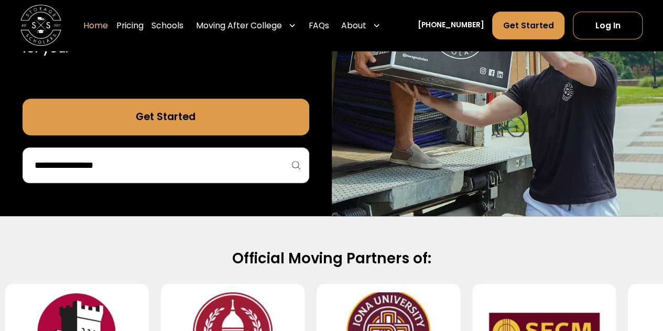  What do you see at coordinates (607, 25) in the screenshot?
I see `a: Log In` at bounding box center [607, 25].